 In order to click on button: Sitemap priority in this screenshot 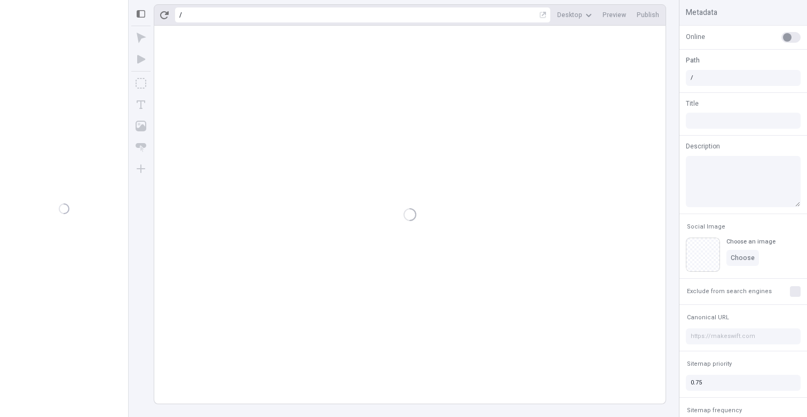, I will do `click(709, 364)`.